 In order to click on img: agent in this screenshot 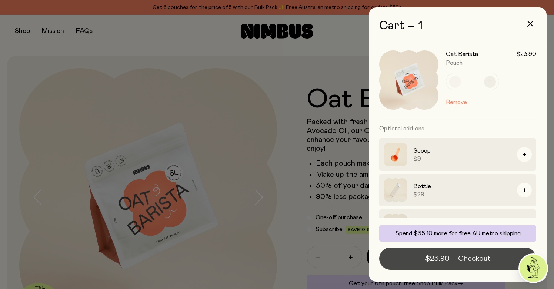, I will do `click(533, 268)`.